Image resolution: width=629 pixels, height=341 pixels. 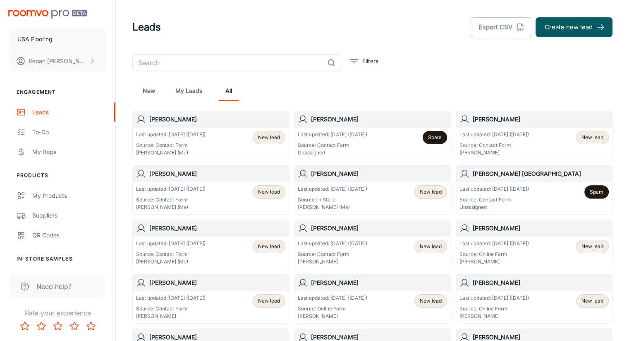 I want to click on button: Rate 4 star, so click(x=74, y=327).